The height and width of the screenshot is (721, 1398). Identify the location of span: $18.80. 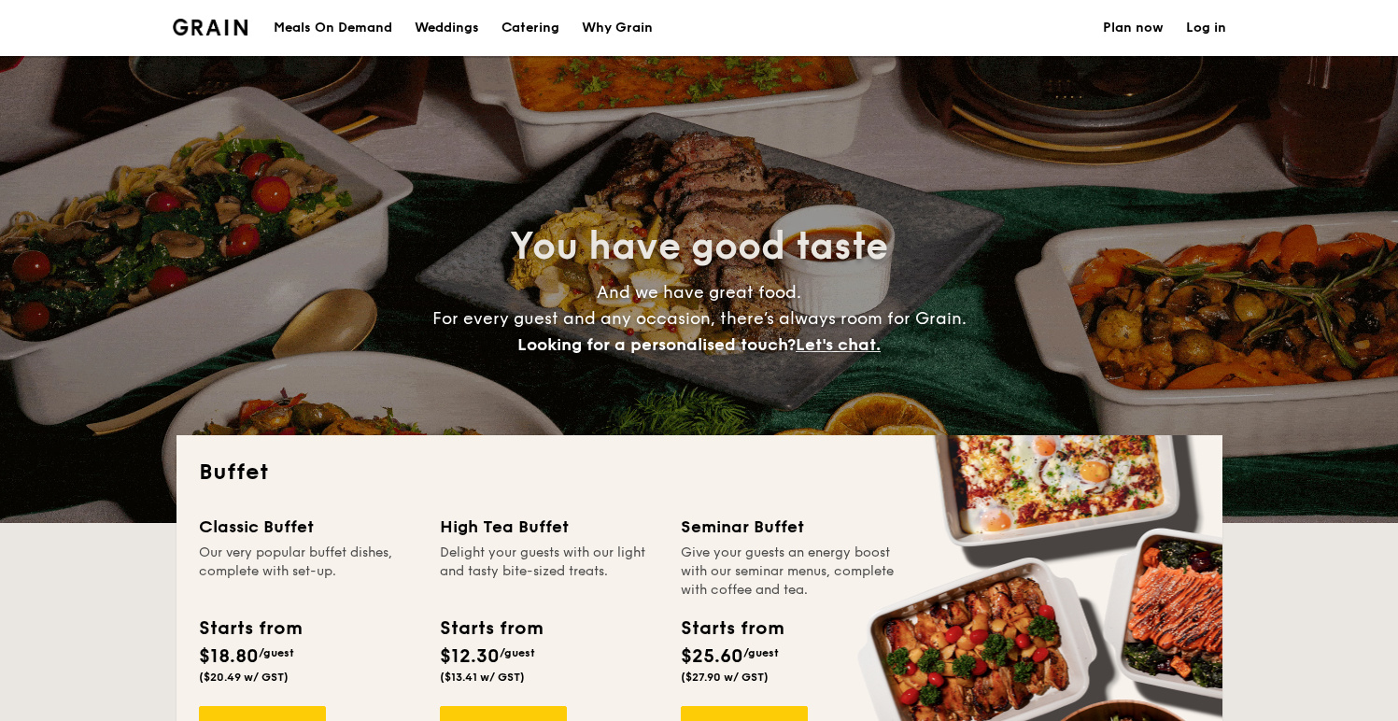
(229, 656).